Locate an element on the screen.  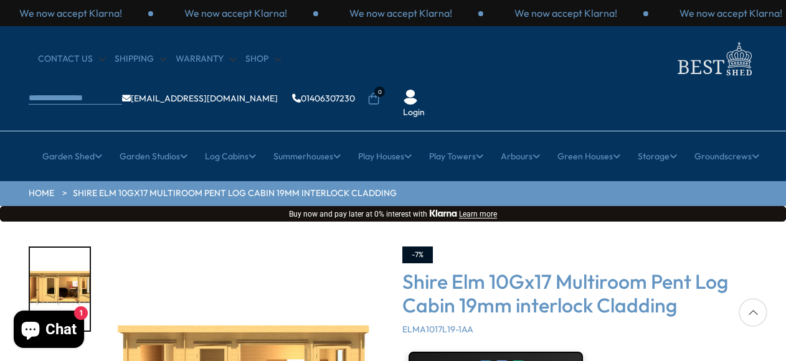
div: 1 / 10 is located at coordinates (60, 289).